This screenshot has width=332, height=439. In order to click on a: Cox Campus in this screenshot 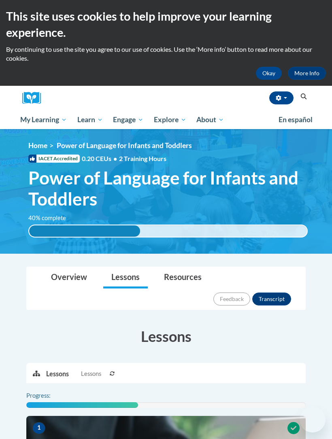, I will do `click(34, 98)`.